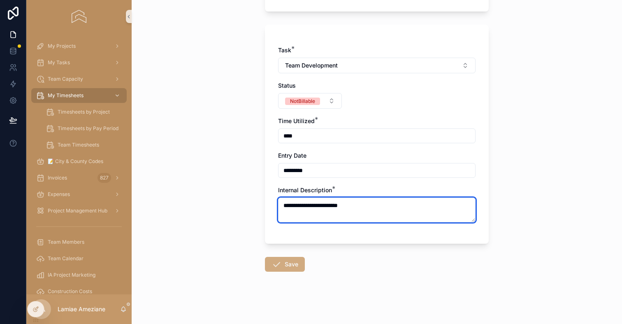 The width and height of the screenshot is (622, 324). What do you see at coordinates (79, 161) in the screenshot?
I see `a: 📝 City & County Codes` at bounding box center [79, 161].